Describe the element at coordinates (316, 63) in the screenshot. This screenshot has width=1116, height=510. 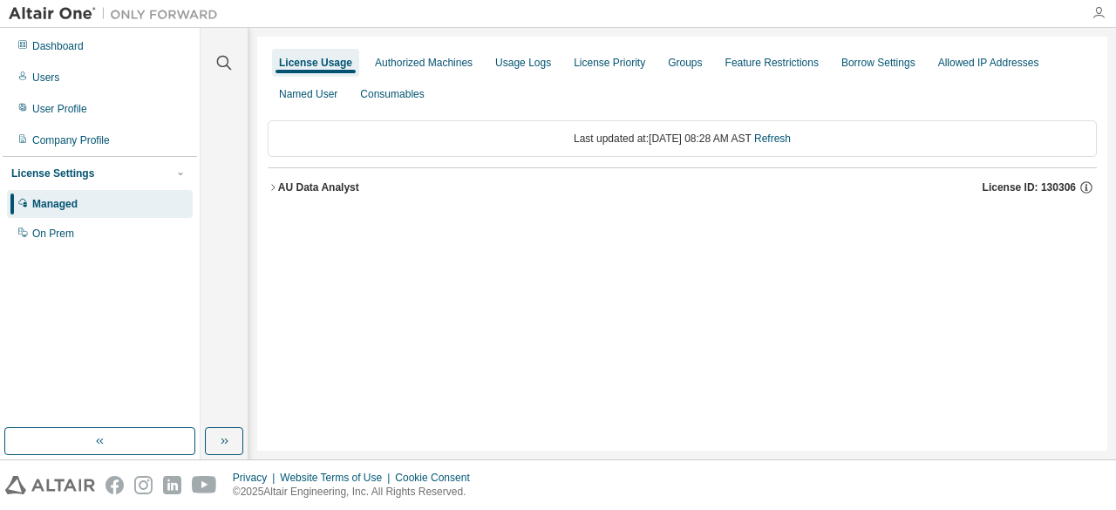
I see `div: License Usage` at that location.